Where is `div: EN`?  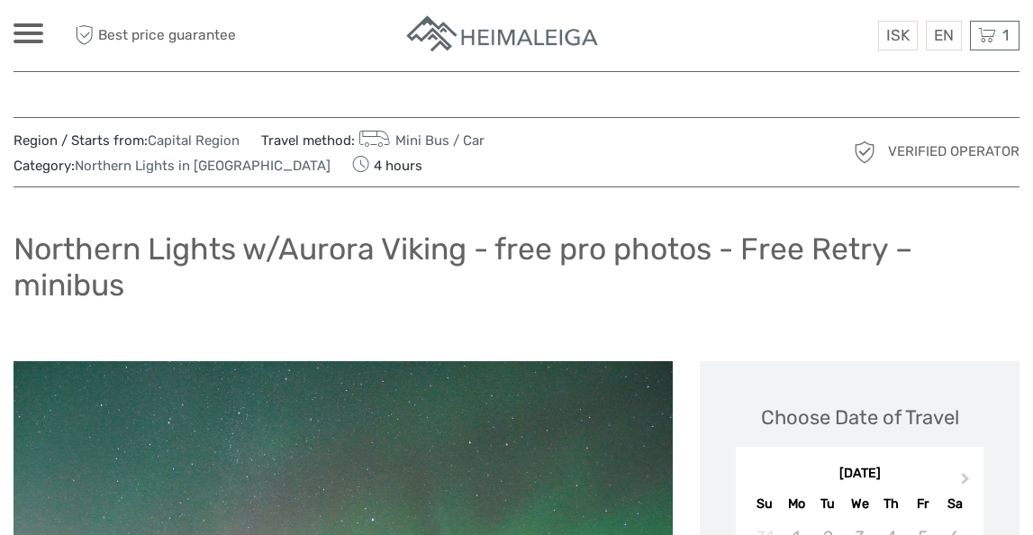 div: EN is located at coordinates (944, 35).